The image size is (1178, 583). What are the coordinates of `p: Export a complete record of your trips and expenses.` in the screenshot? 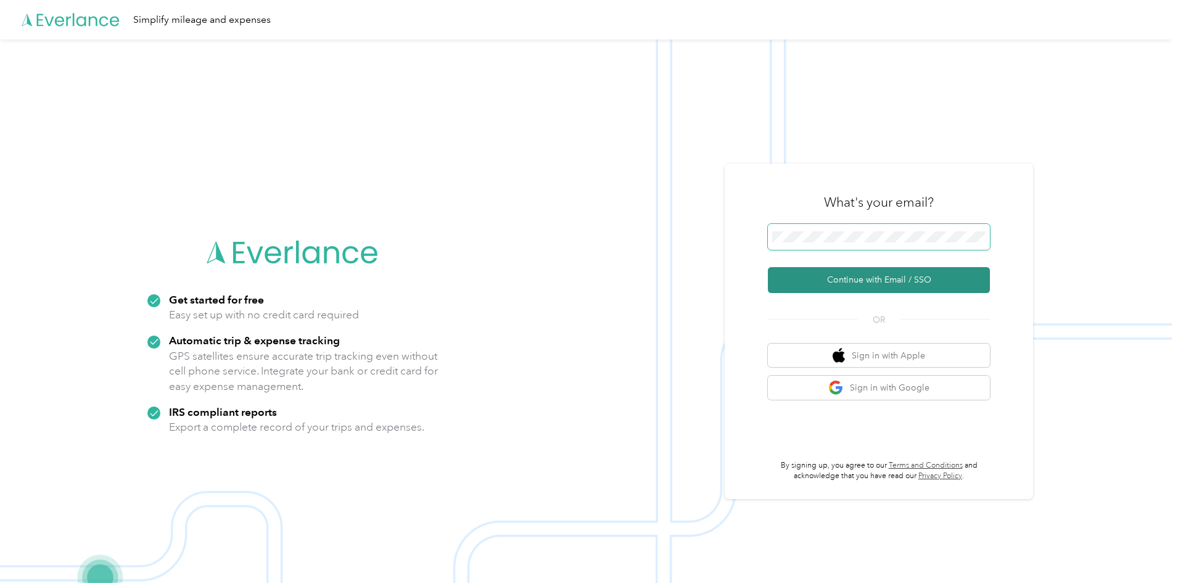 It's located at (297, 427).